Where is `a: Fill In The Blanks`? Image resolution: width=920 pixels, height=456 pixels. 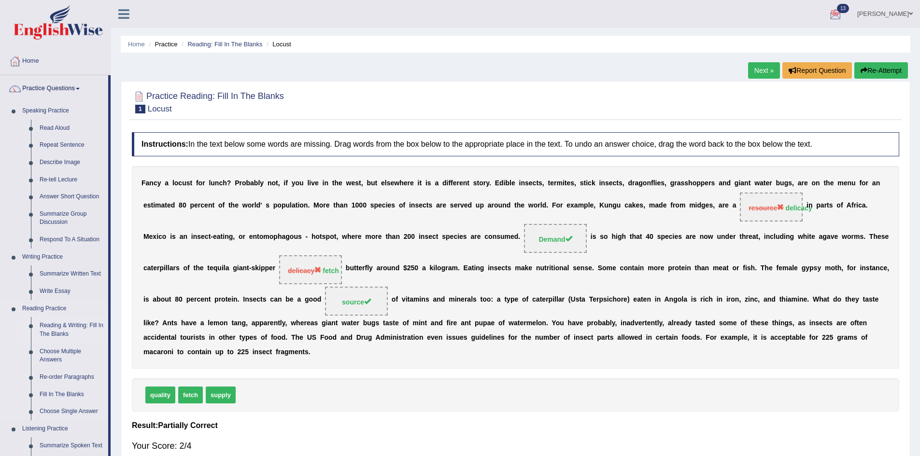
a: Fill In The Blanks is located at coordinates (71, 395).